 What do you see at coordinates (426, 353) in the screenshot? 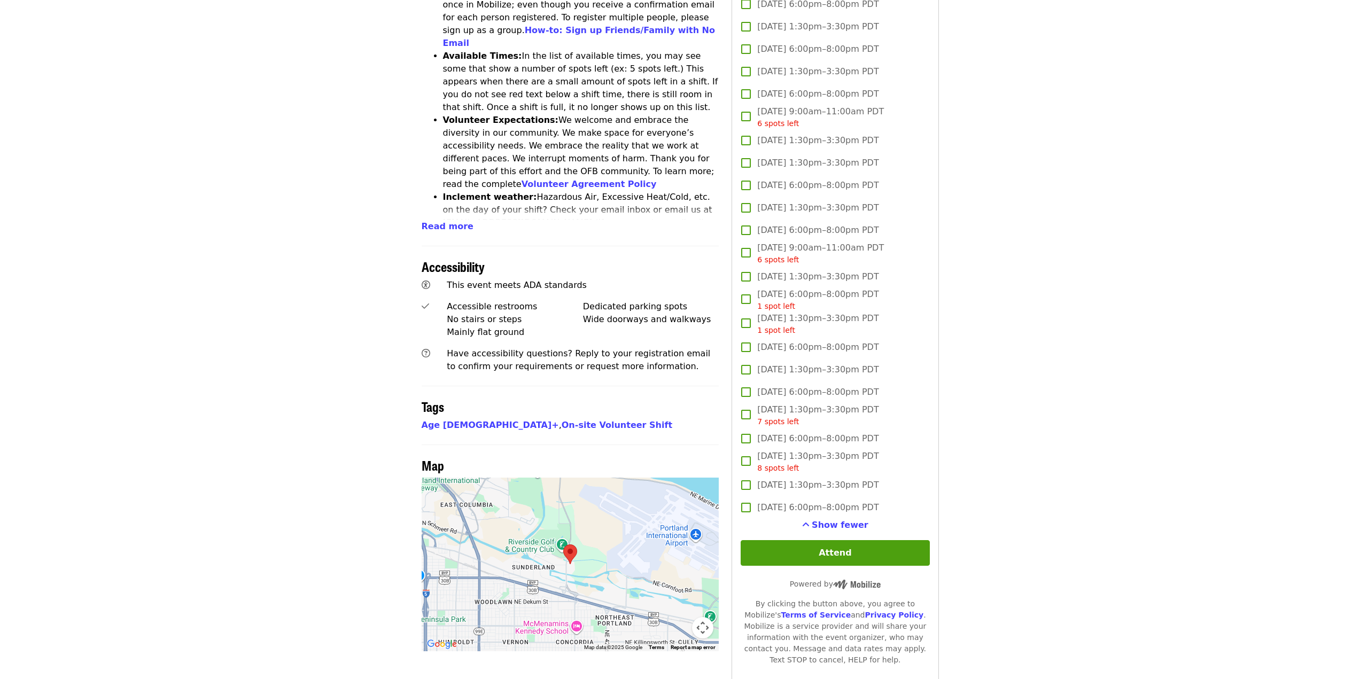
I see `i: question-circle icon` at bounding box center [426, 353].